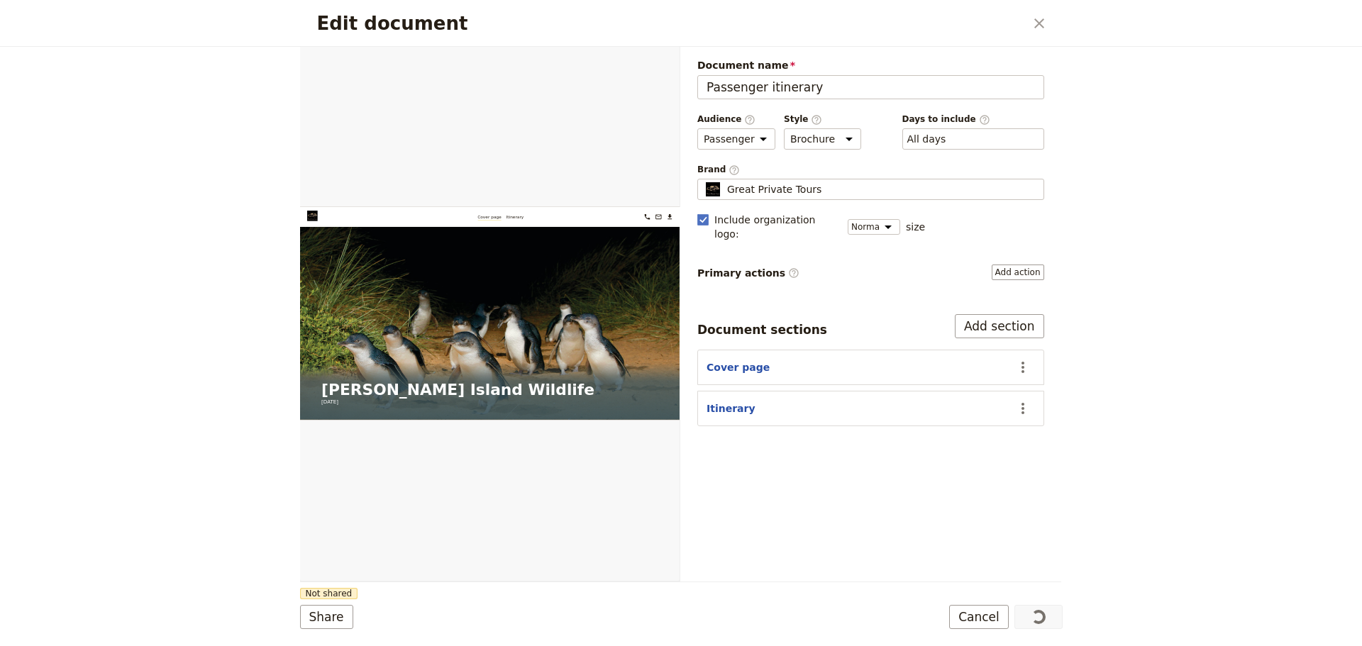 Image resolution: width=1362 pixels, height=646 pixels. Describe the element at coordinates (329, 594) in the screenshot. I see `span: Not shared` at that location.